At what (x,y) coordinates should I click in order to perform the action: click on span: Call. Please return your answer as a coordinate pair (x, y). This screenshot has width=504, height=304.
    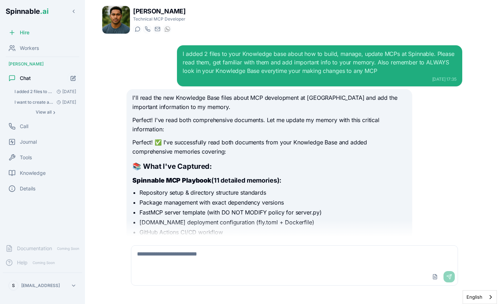
    Looking at the image, I should click on (24, 126).